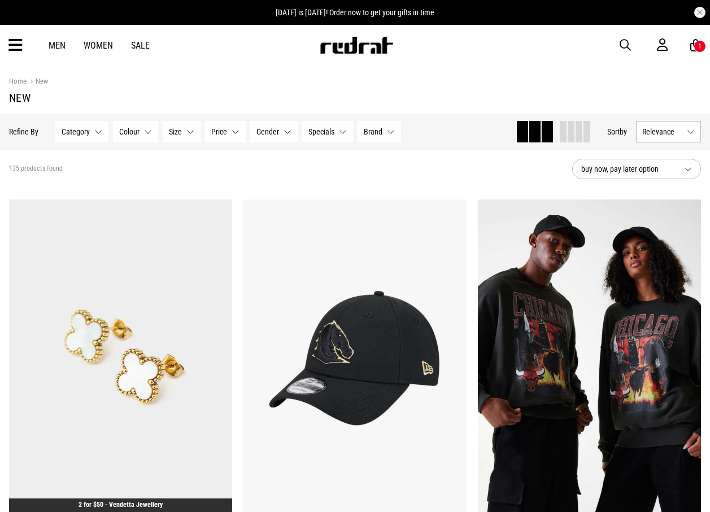 Image resolution: width=710 pixels, height=512 pixels. What do you see at coordinates (98, 45) in the screenshot?
I see `a: Women` at bounding box center [98, 45].